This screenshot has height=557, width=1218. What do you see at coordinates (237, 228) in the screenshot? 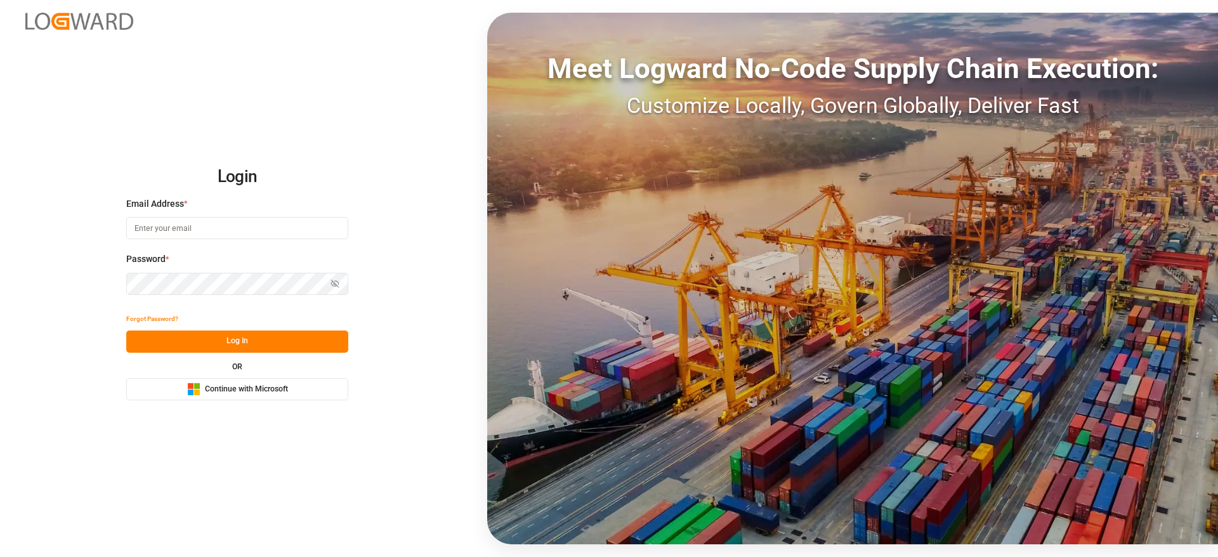
I see `input: Enter your email` at bounding box center [237, 228].